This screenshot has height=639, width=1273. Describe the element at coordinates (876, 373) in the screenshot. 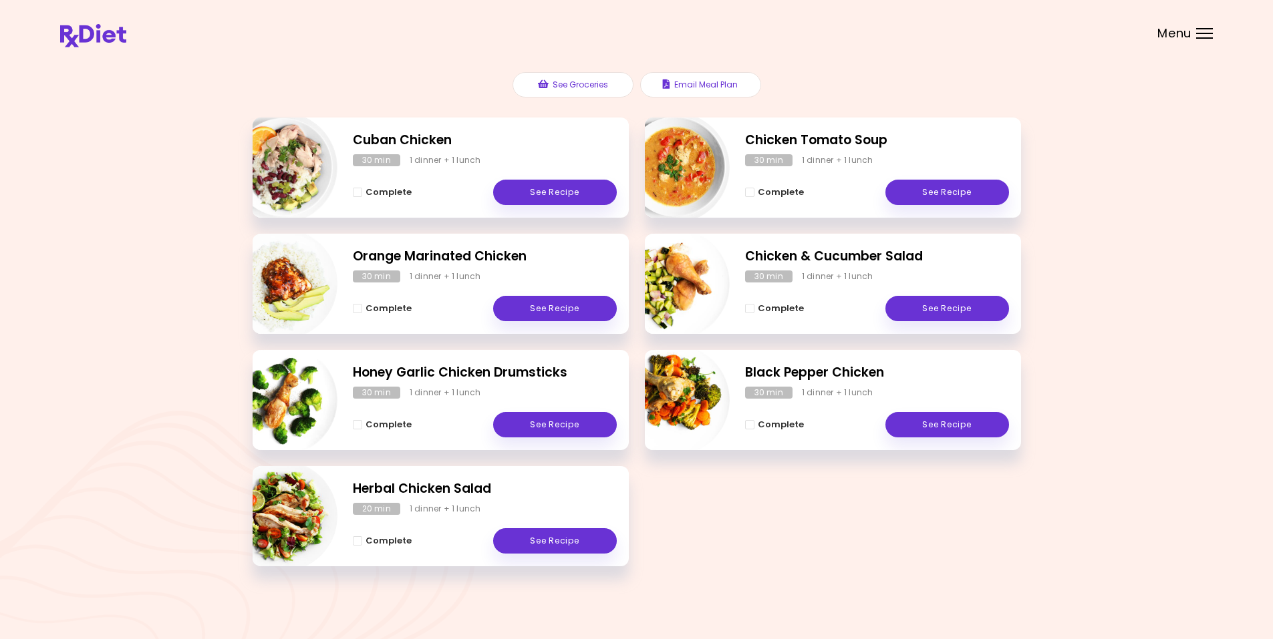

I see `h2: Black Pepper Chicken` at that location.